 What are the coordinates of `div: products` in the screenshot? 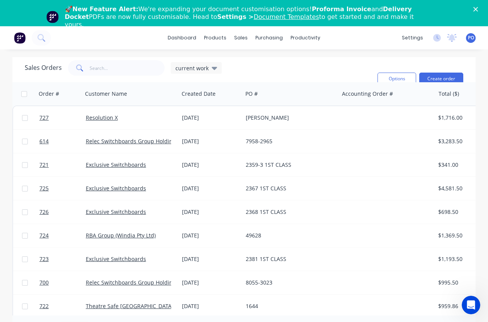 It's located at (215, 38).